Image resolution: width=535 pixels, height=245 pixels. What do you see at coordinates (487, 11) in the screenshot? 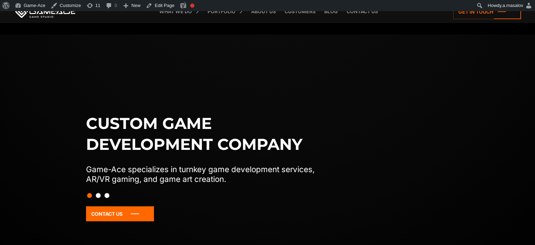
I see `a: Get in touch` at bounding box center [487, 11].